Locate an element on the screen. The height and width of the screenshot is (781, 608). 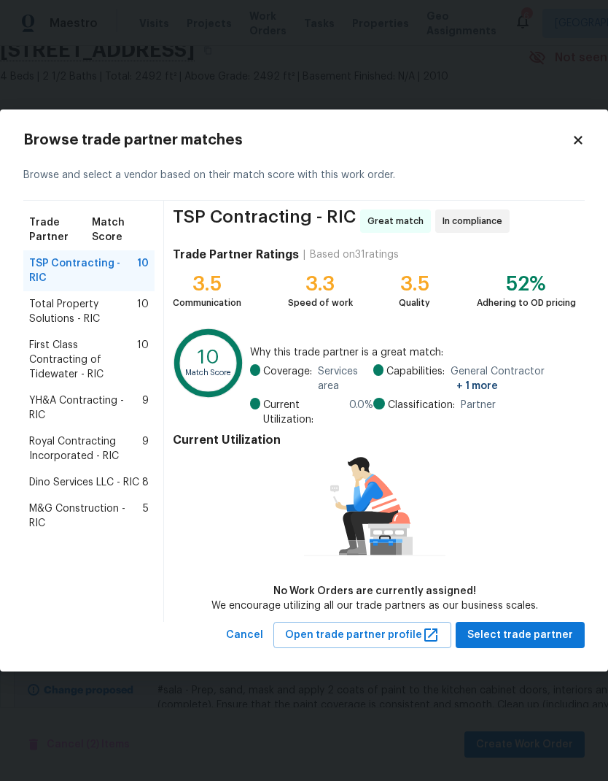
text: 10 is located at coordinates (209, 356).